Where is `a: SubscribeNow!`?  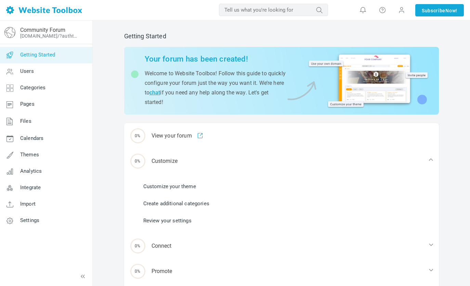 a: SubscribeNow! is located at coordinates (440, 10).